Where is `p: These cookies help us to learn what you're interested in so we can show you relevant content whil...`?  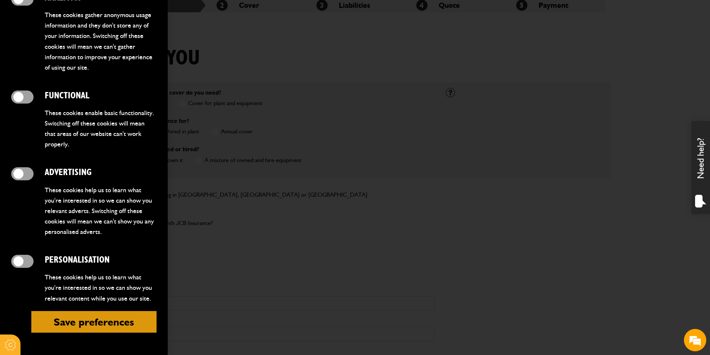 p: These cookies help us to learn what you're interested in so we can show you relevant content whil... is located at coordinates (101, 288).